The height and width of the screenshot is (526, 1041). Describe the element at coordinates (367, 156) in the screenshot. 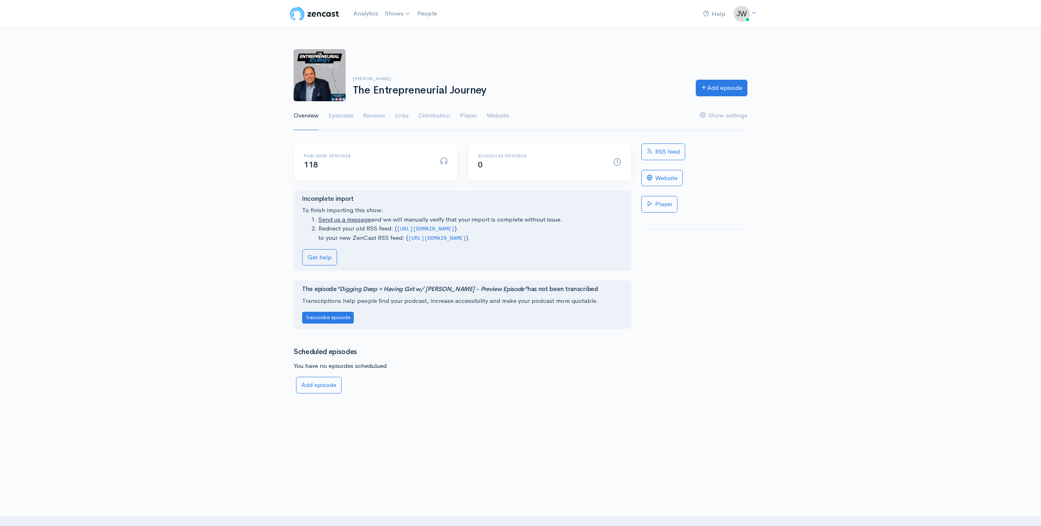

I see `h6: Published episodes` at that location.